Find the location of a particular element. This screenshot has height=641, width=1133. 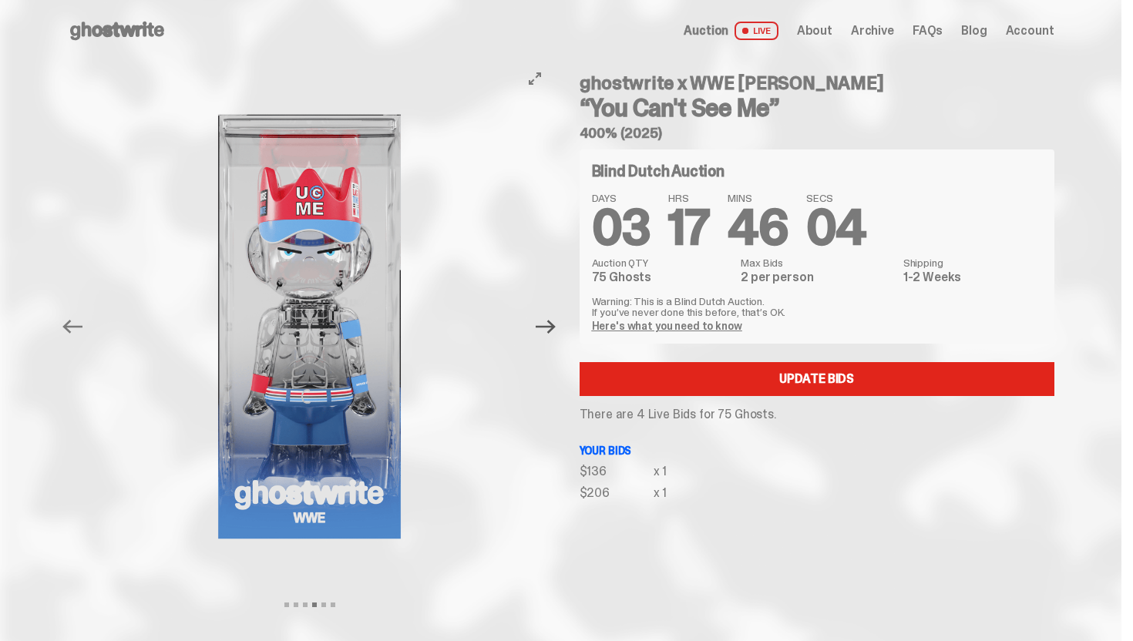

span: 04 is located at coordinates (837, 227).